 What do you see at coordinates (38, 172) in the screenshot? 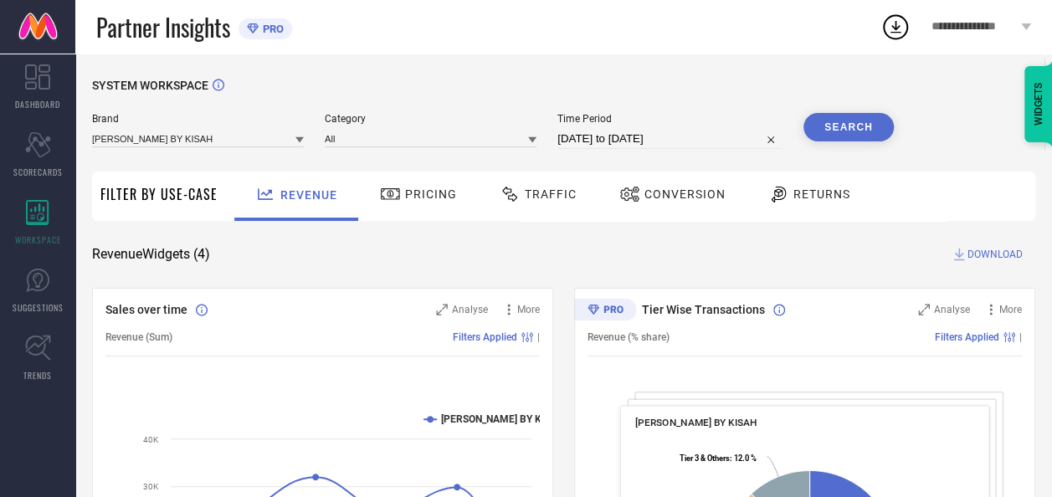
I see `span: SCORECARDS` at bounding box center [38, 172].